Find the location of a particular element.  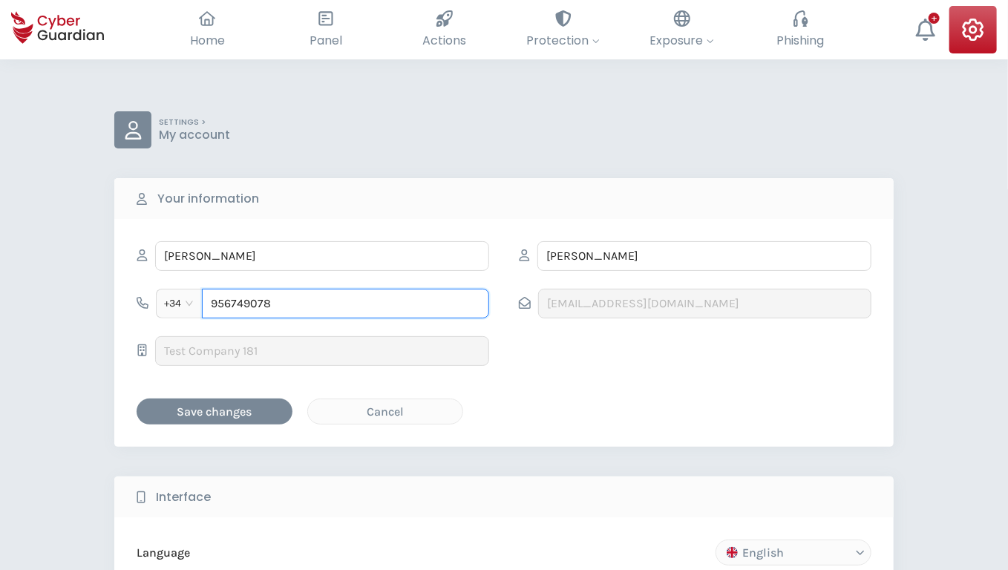

button: Cancel is located at coordinates (385, 411).